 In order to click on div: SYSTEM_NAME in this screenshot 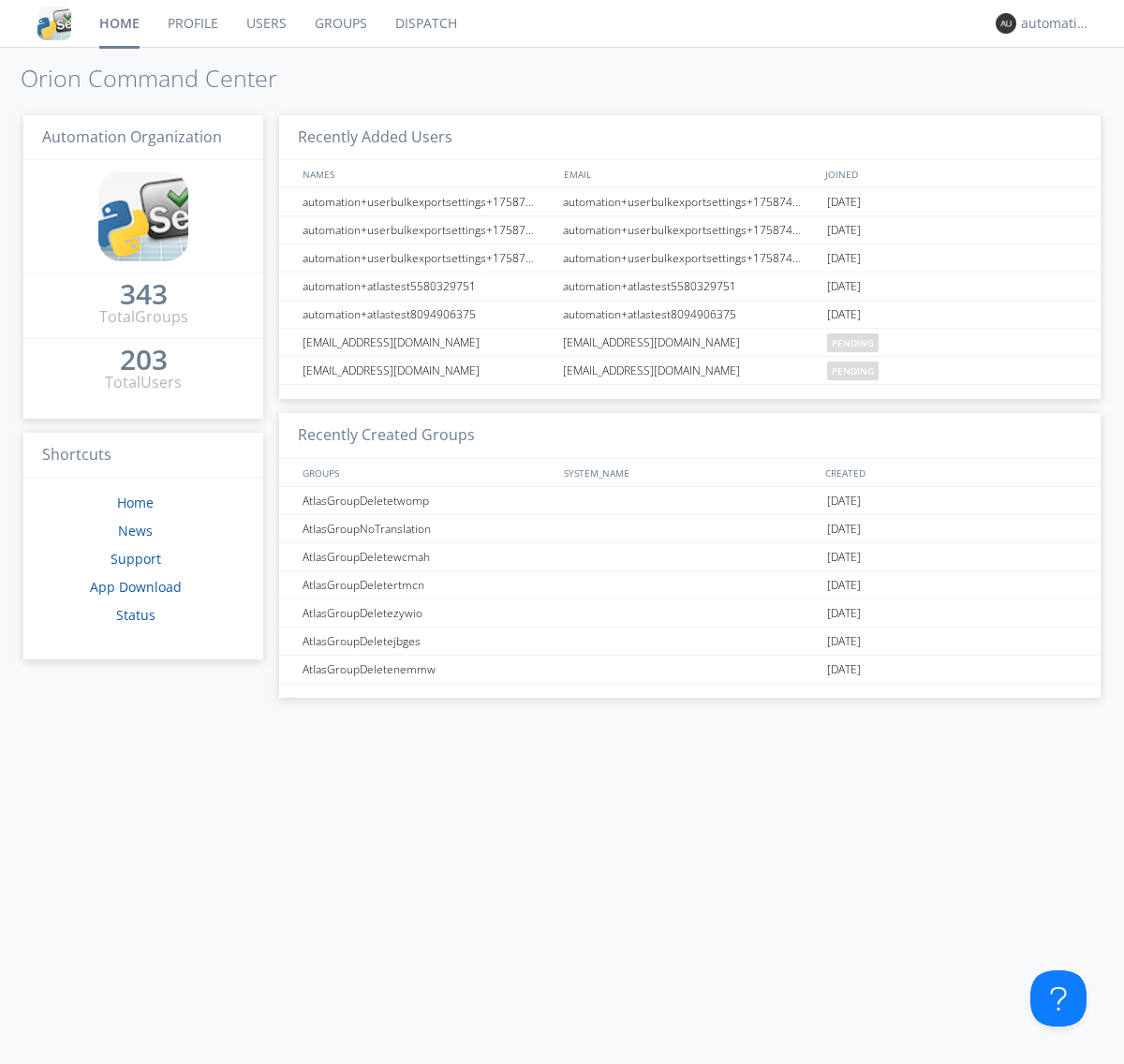, I will do `click(690, 472)`.